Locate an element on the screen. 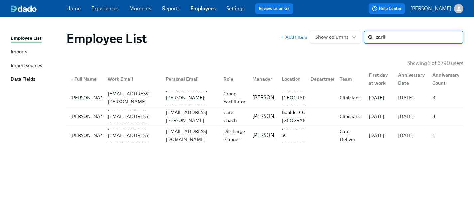  a: Employees is located at coordinates (203, 8).